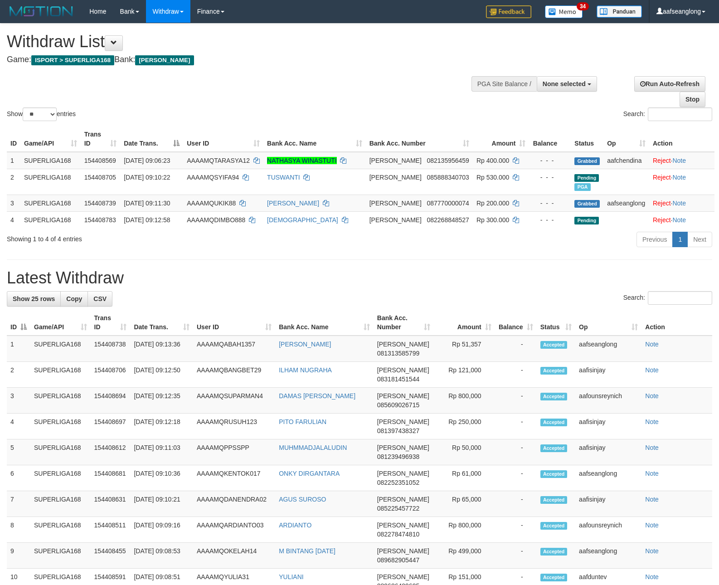 Image resolution: width=719 pixels, height=585 pixels. What do you see at coordinates (587, 220) in the screenshot?
I see `span: Pending` at bounding box center [587, 220].